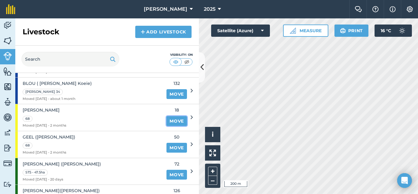 The width and height of the screenshot is (418, 194). What do you see at coordinates (375, 9) in the screenshot?
I see `img: A question mark icon` at bounding box center [375, 9].